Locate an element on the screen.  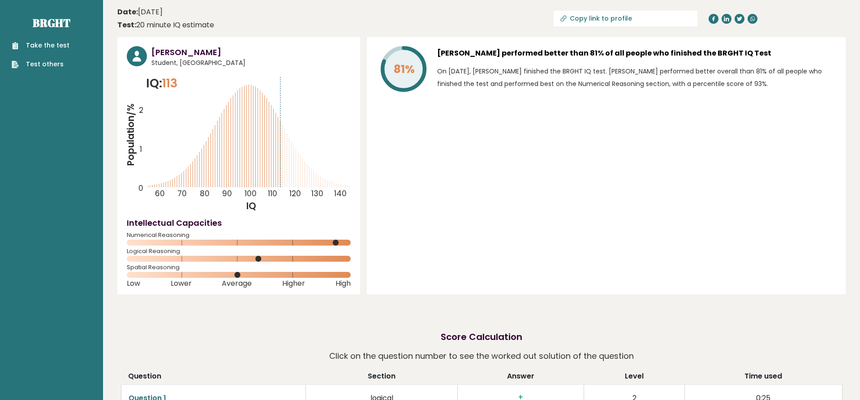
tspan: 81% is located at coordinates (404, 69).